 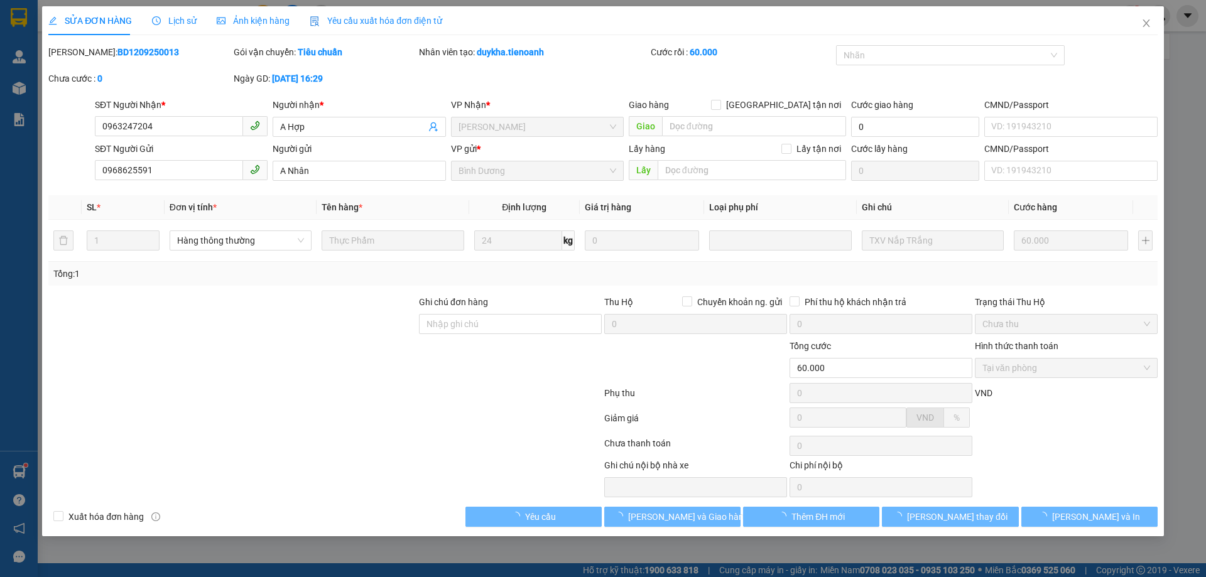 What do you see at coordinates (933, 207) in the screenshot?
I see `th: Ghi chú` at bounding box center [933, 207].